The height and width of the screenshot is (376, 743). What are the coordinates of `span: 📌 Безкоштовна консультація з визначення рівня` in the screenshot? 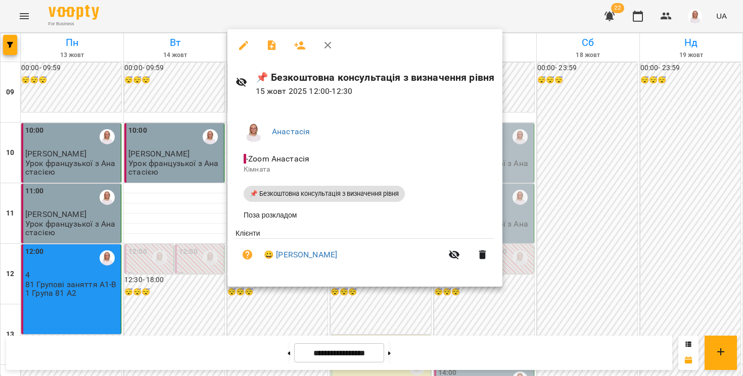 It's located at (324, 194).